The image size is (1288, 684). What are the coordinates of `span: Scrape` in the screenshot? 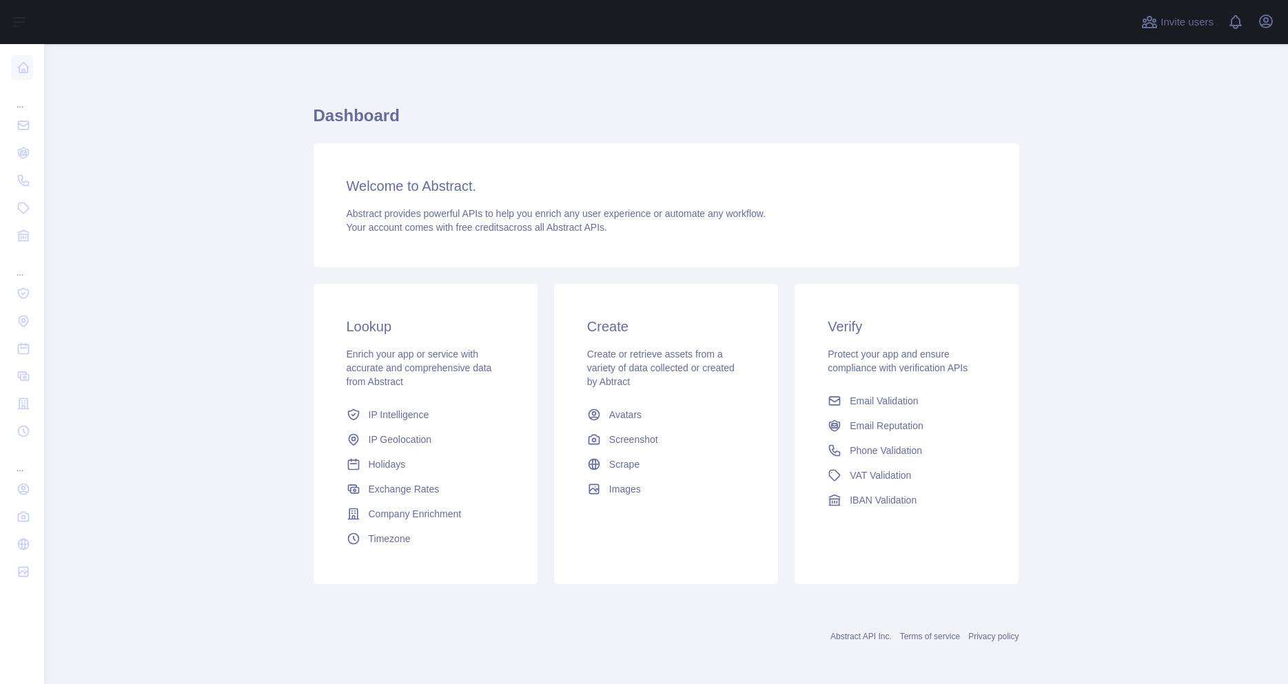 It's located at (624, 464).